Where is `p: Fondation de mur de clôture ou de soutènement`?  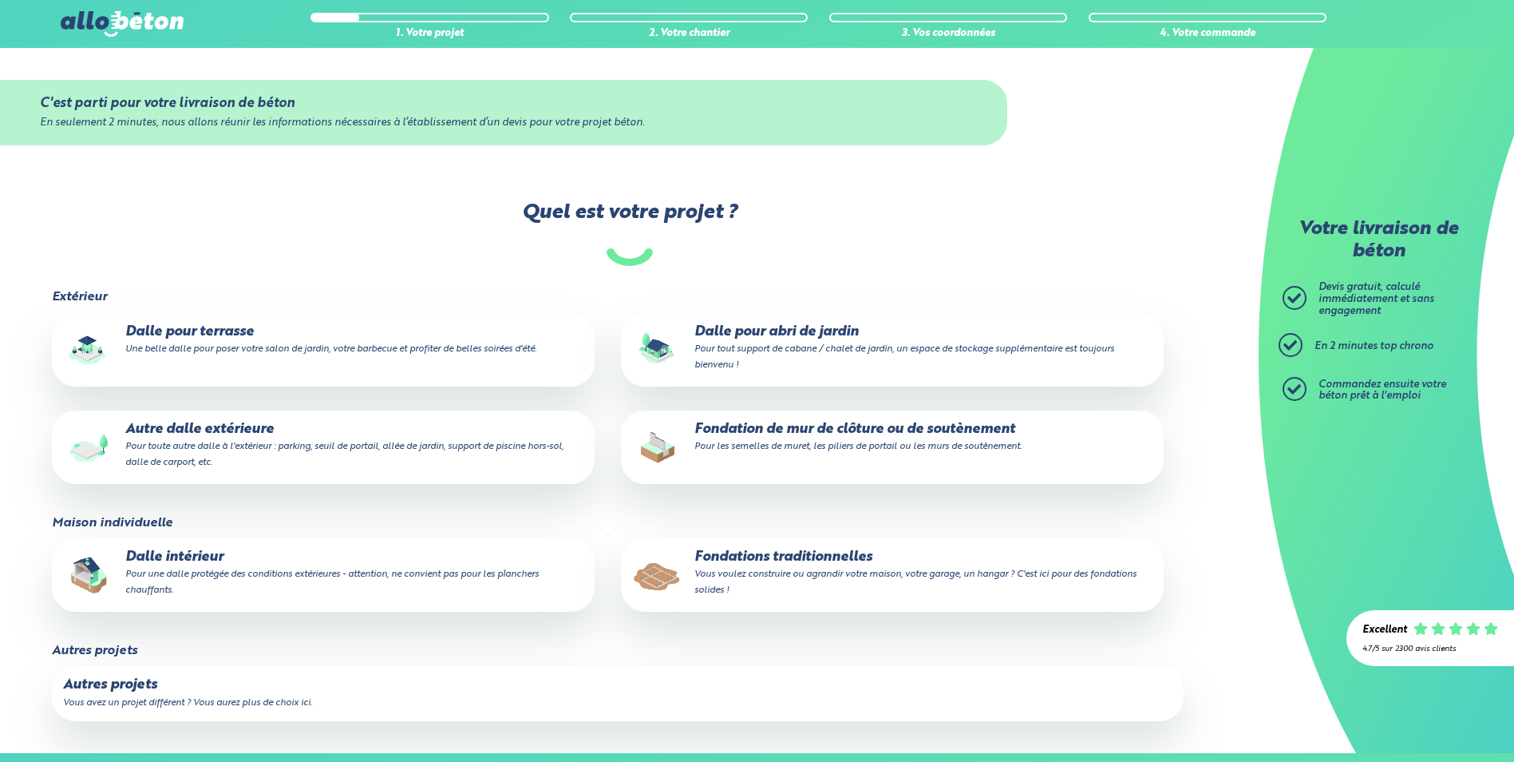 p: Fondation de mur de clôture ou de soutènement is located at coordinates (892, 437).